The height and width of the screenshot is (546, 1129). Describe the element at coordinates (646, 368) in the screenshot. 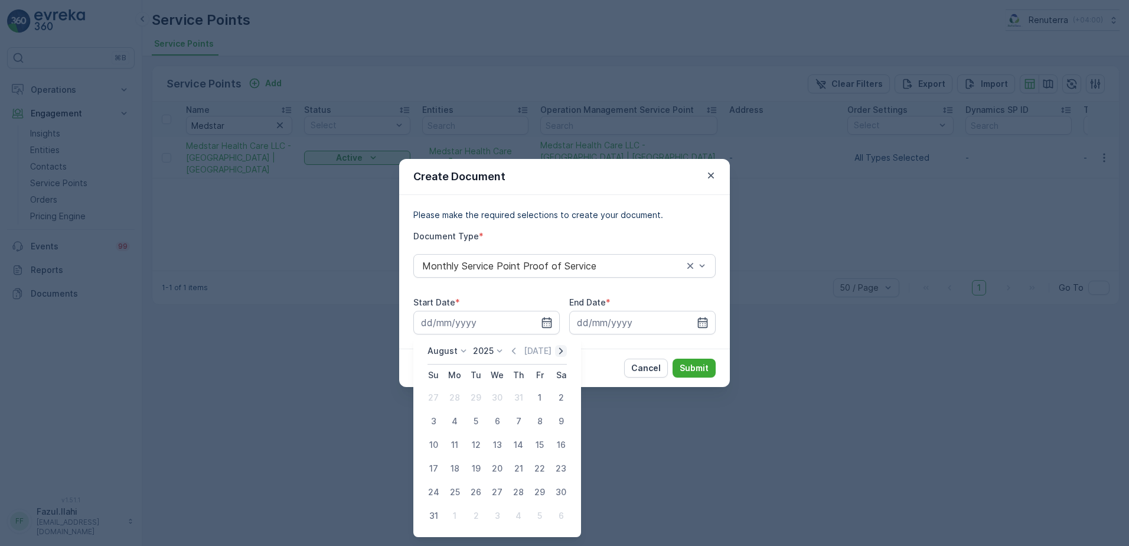

I see `p: Cancel` at that location.